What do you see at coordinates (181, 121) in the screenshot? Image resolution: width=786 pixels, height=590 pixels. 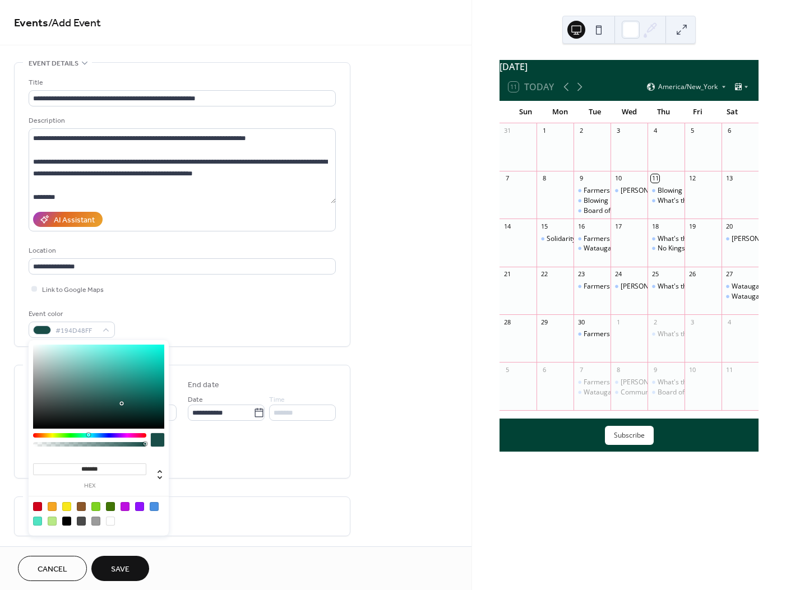 I see `div: Description` at bounding box center [181, 121].